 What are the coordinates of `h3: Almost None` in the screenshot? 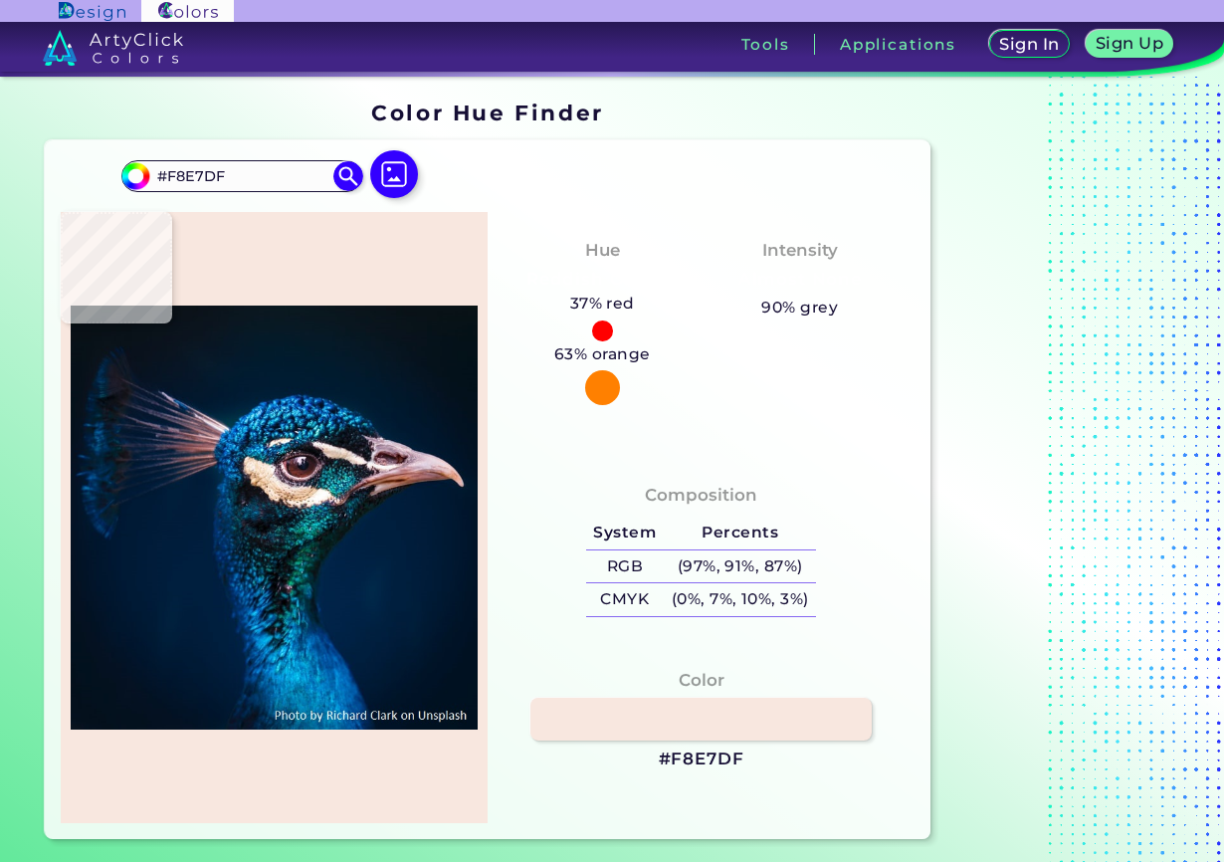 It's located at (799, 280).